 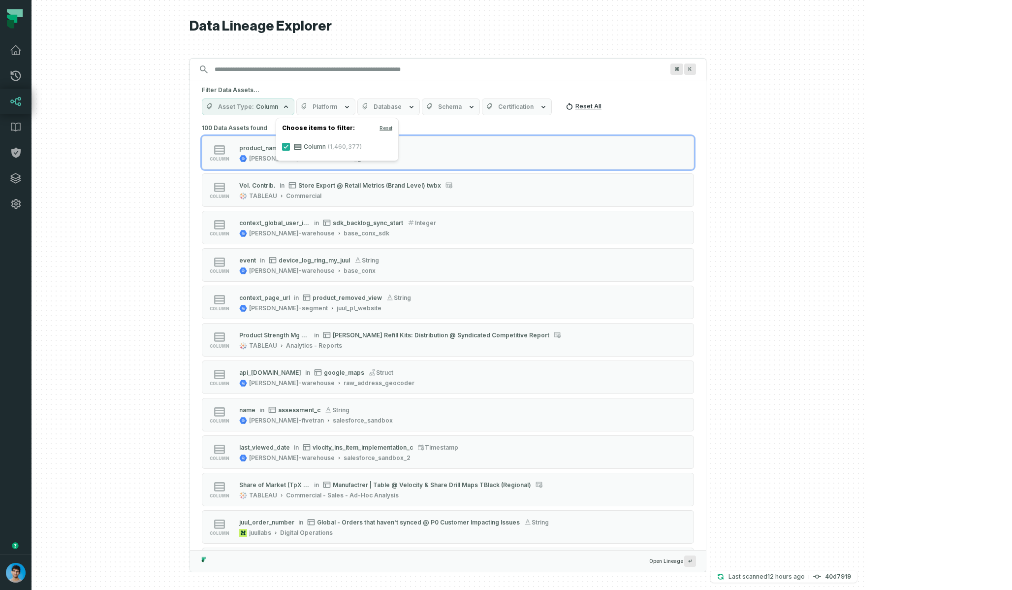 I want to click on button: Schema, so click(x=451, y=107).